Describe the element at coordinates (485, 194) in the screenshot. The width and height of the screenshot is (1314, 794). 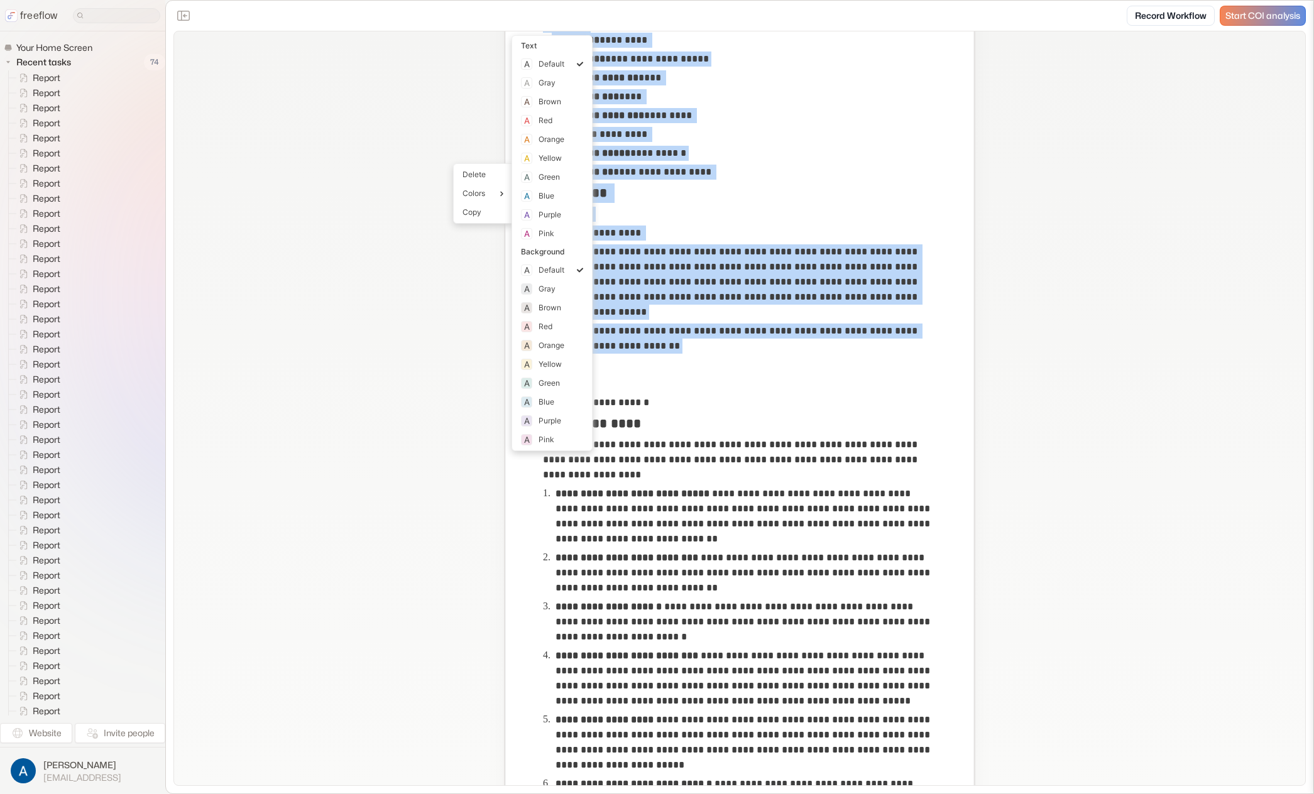
I see `div: Colors` at that location.